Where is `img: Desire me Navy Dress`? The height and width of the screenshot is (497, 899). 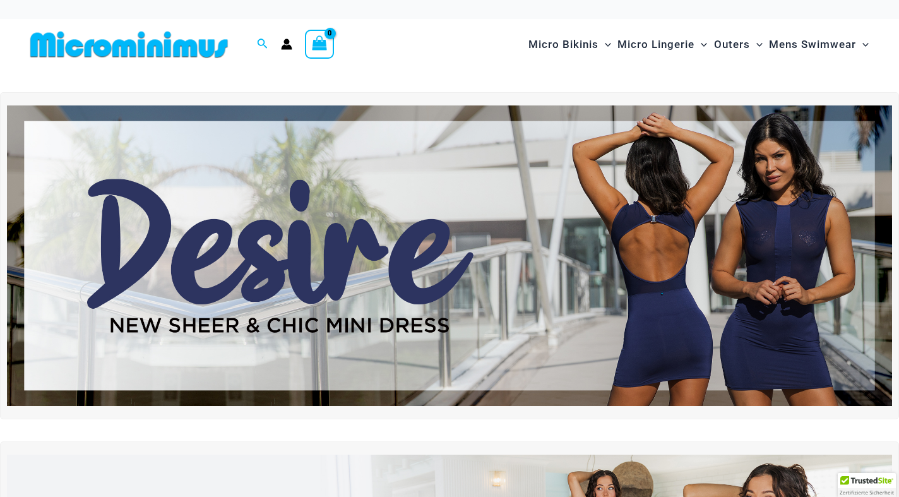
img: Desire me Navy Dress is located at coordinates (450, 256).